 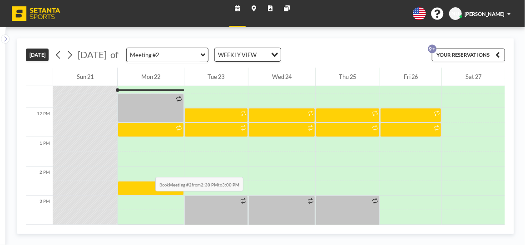 I want to click on span: WEEKLY VIEW, so click(x=237, y=55).